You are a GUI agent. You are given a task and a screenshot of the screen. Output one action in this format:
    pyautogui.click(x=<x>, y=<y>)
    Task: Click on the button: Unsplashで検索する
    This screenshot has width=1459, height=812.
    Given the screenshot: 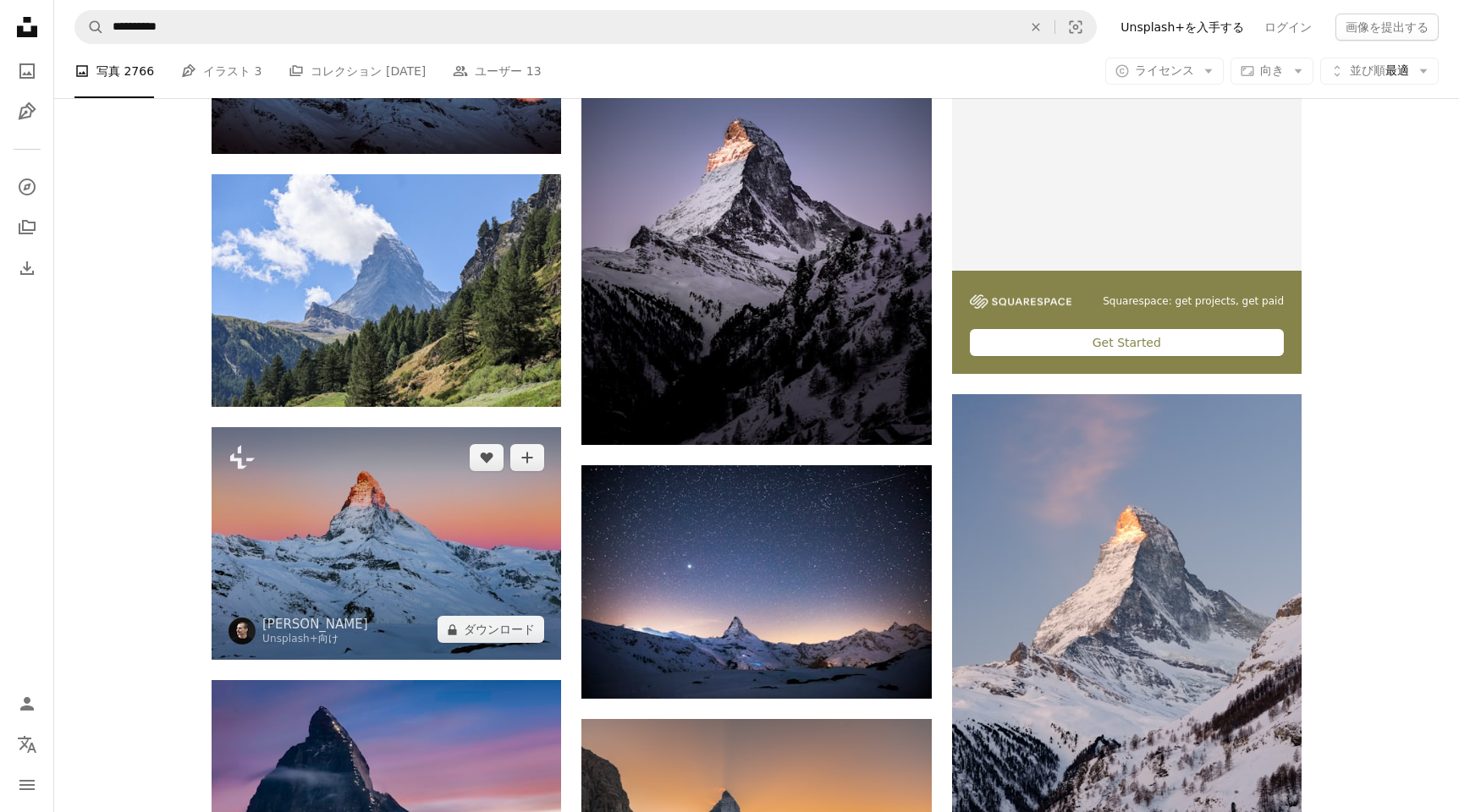 What is the action you would take?
    pyautogui.click(x=90, y=27)
    